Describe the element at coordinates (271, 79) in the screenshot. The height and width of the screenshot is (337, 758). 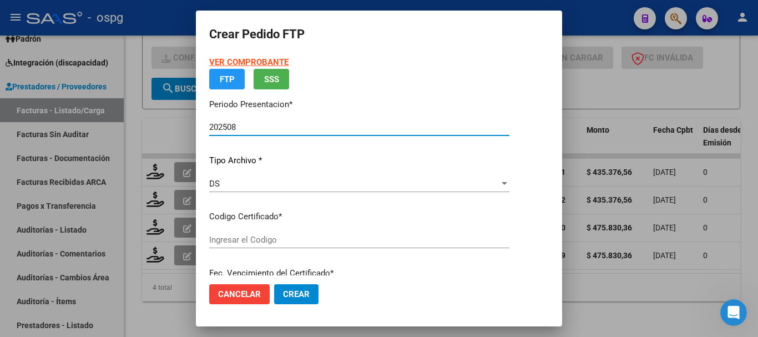
I see `button: SSS` at that location.